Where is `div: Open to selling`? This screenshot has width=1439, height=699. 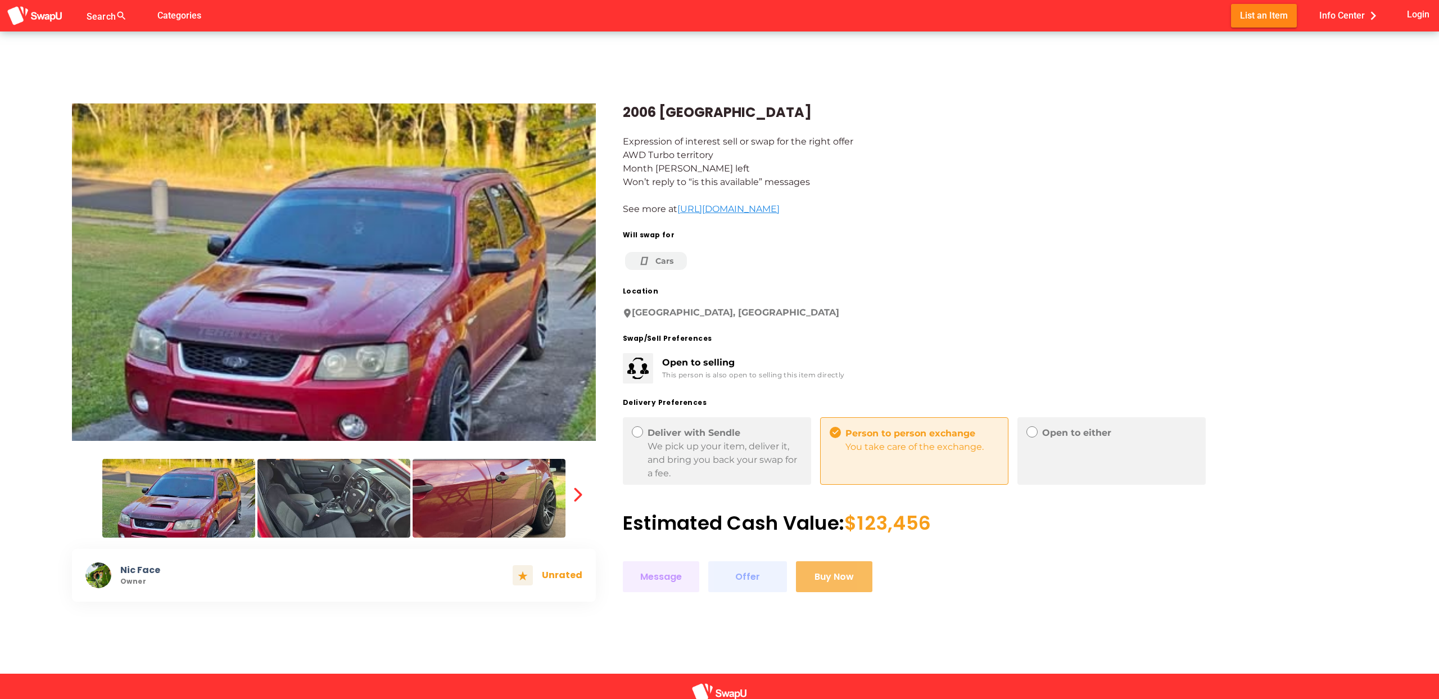 div: Open to selling is located at coordinates (753, 363).